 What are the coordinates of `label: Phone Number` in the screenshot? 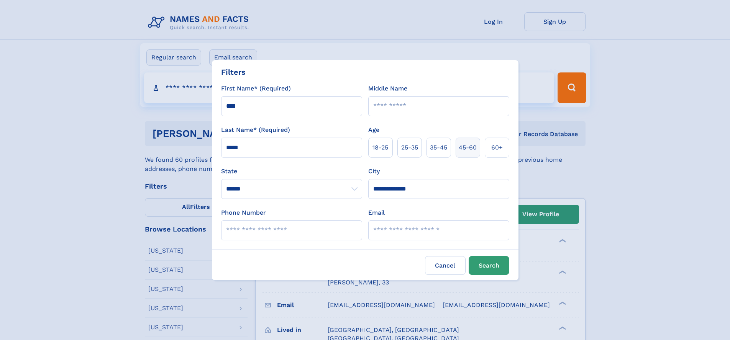 It's located at (243, 213).